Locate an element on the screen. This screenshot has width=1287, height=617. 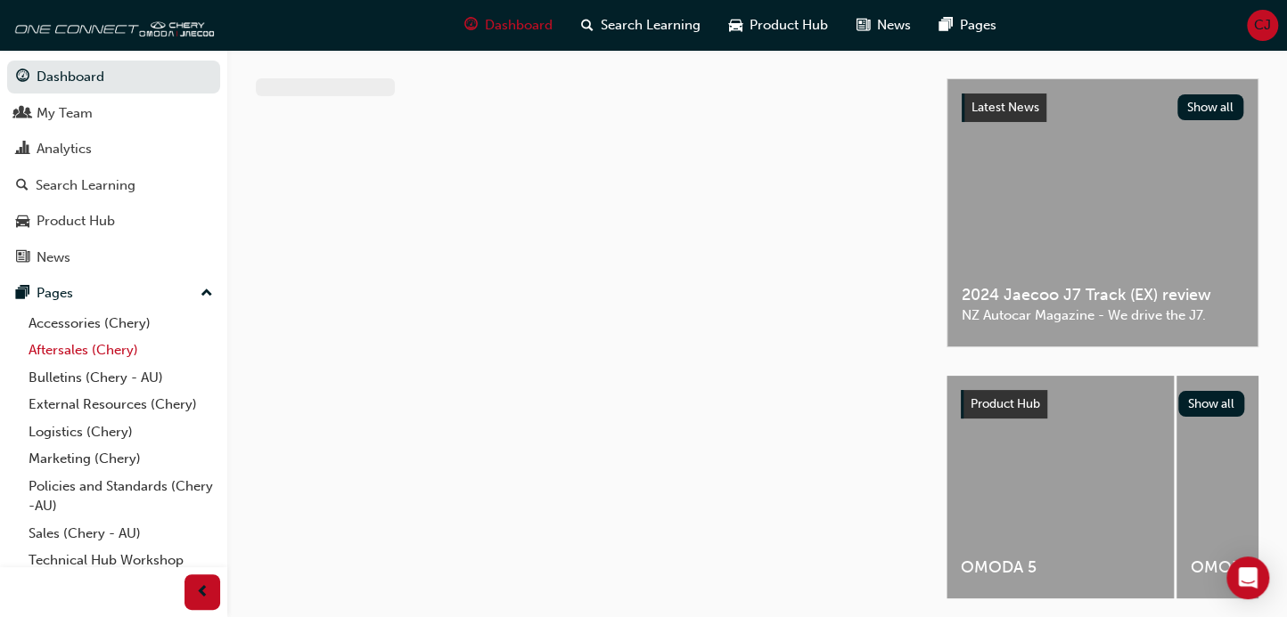
span: 2024 Jaecoo J7 Track (EX) review is located at coordinates (1102, 295).